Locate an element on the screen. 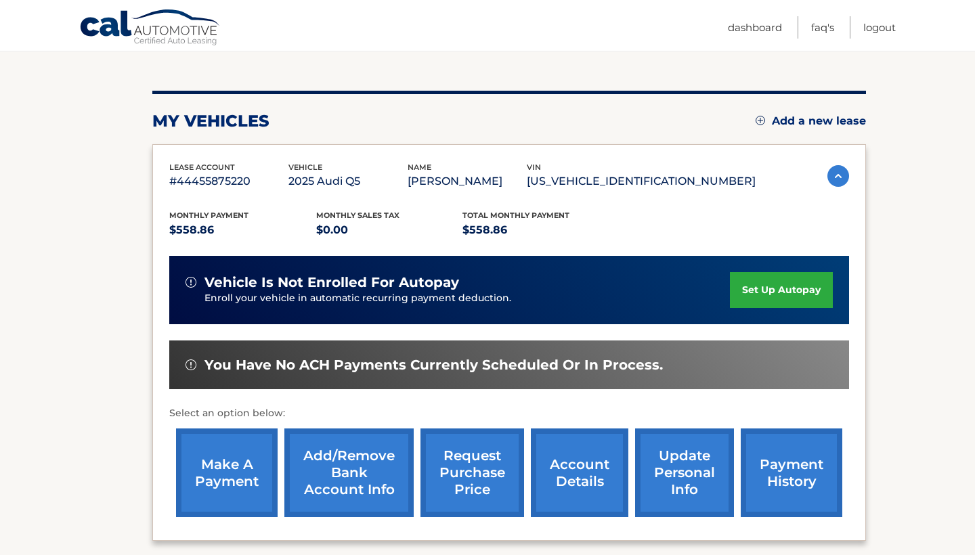  p: 2025 Audi Q5 is located at coordinates (348, 181).